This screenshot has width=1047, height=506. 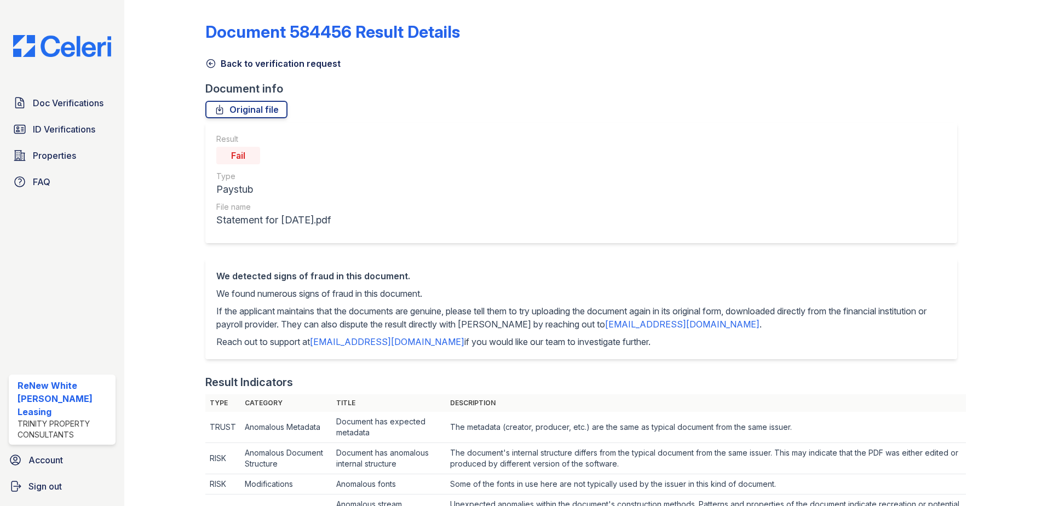 What do you see at coordinates (249, 382) in the screenshot?
I see `div: Result Indicators` at bounding box center [249, 382].